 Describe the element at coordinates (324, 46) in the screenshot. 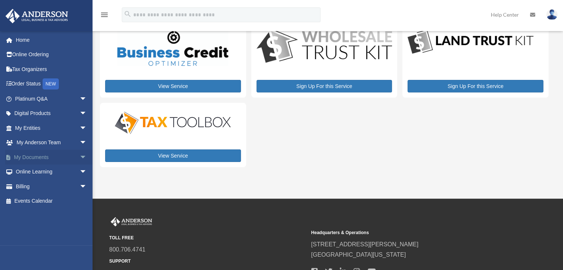

I see `img: WS-Trust-Kit-lgo-1.jpg` at that location.